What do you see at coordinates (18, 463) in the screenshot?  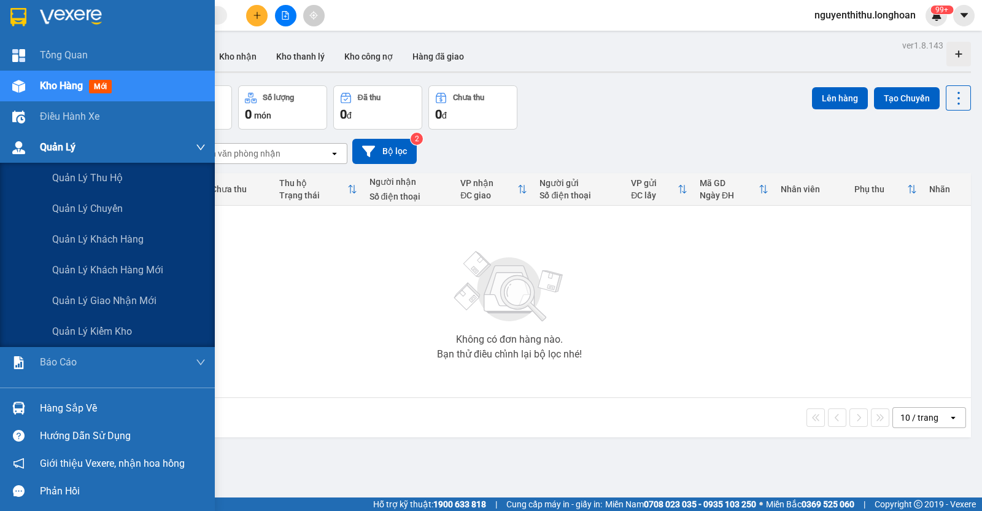 I see `span: notification` at bounding box center [18, 463].